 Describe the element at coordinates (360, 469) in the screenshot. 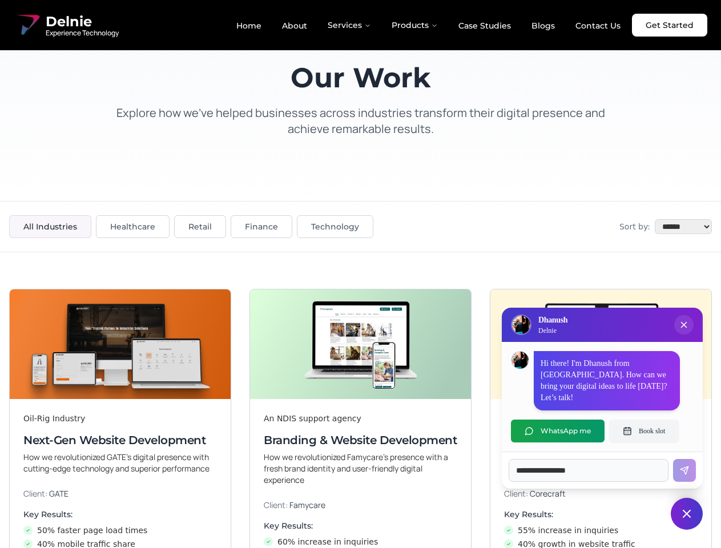

I see `p: How we revolutionized Famycare’s presence with a fresh brand identity and user-friendly digital e...` at that location.